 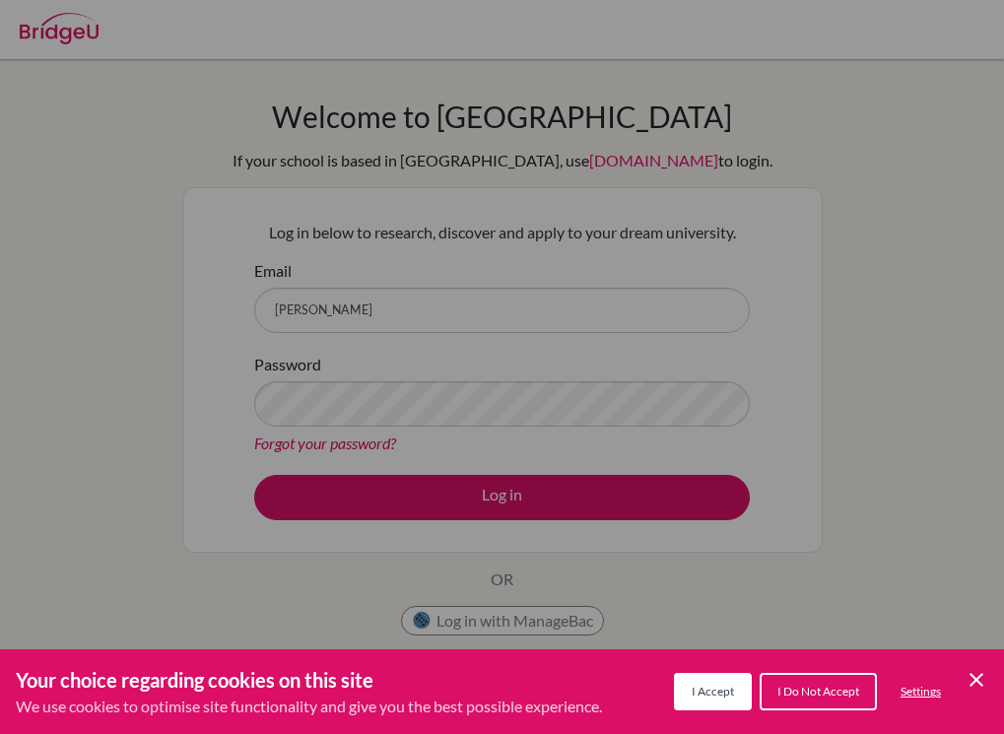 What do you see at coordinates (976, 680) in the screenshot?
I see `button: Save and close` at bounding box center [976, 680].